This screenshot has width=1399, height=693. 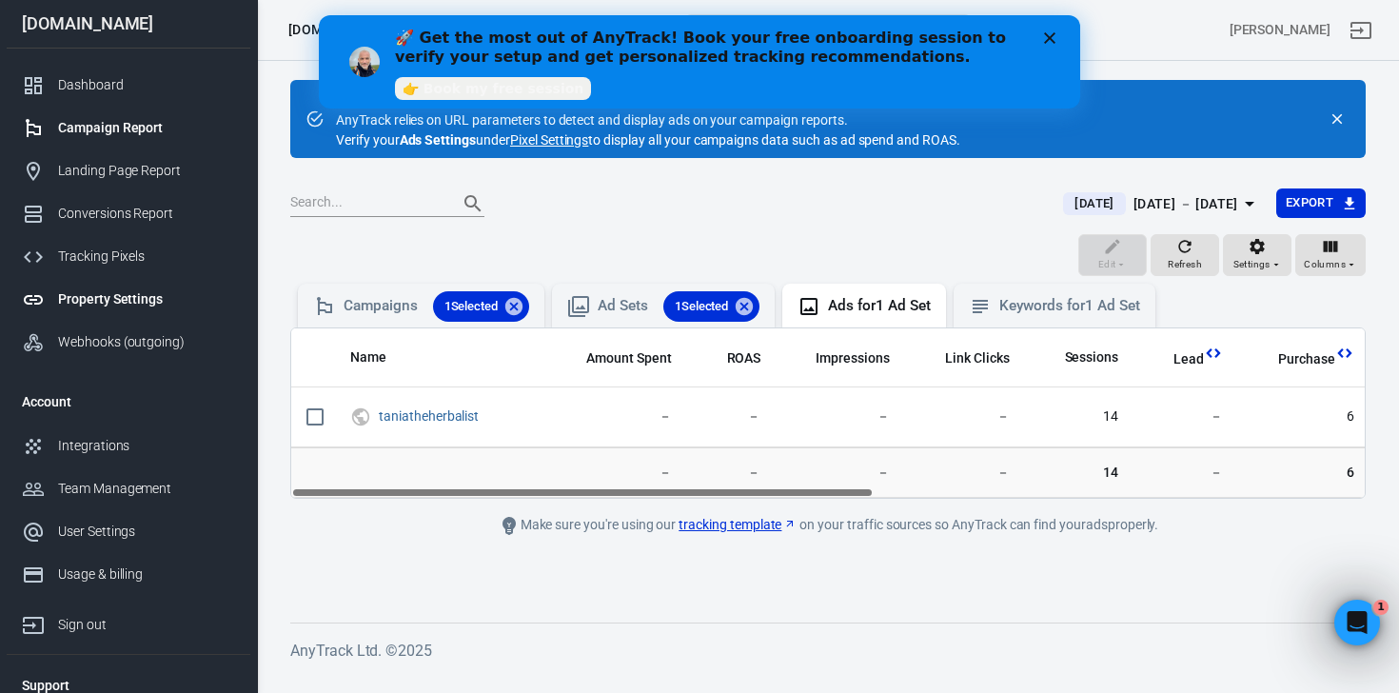 What do you see at coordinates (147, 488) in the screenshot?
I see `div: Team Management` at bounding box center [147, 488].